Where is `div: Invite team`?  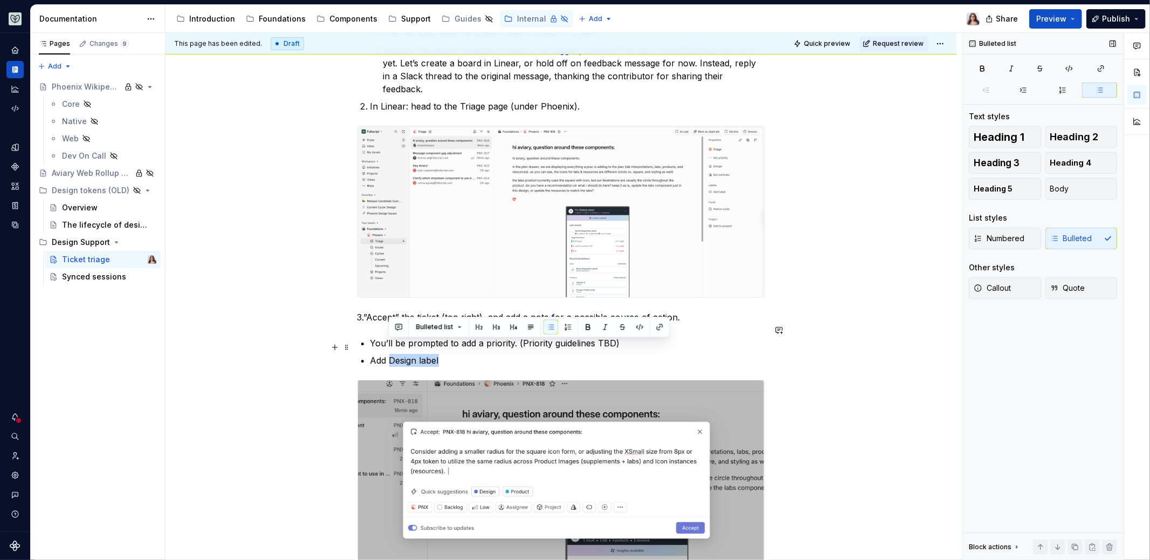
div: Invite team is located at coordinates (15, 456).